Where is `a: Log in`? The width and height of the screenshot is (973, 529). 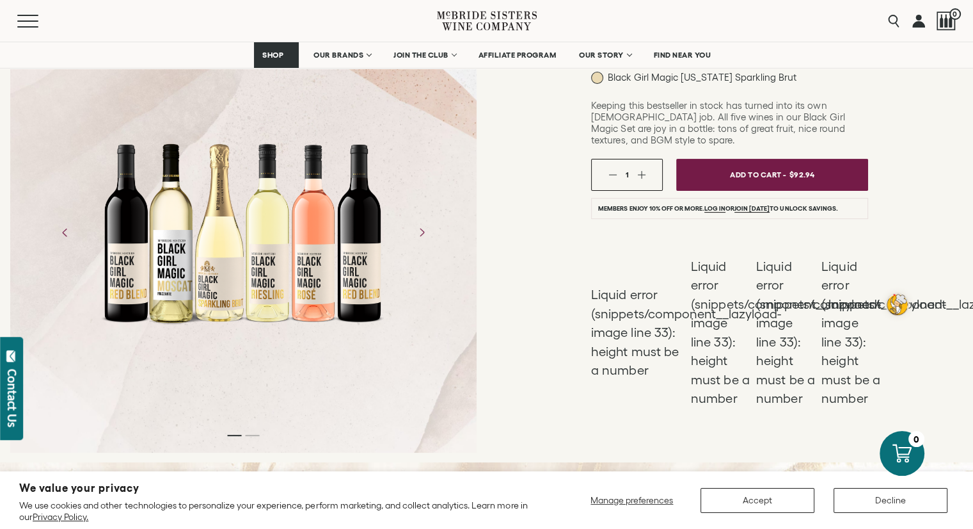 a: Log in is located at coordinates (715, 209).